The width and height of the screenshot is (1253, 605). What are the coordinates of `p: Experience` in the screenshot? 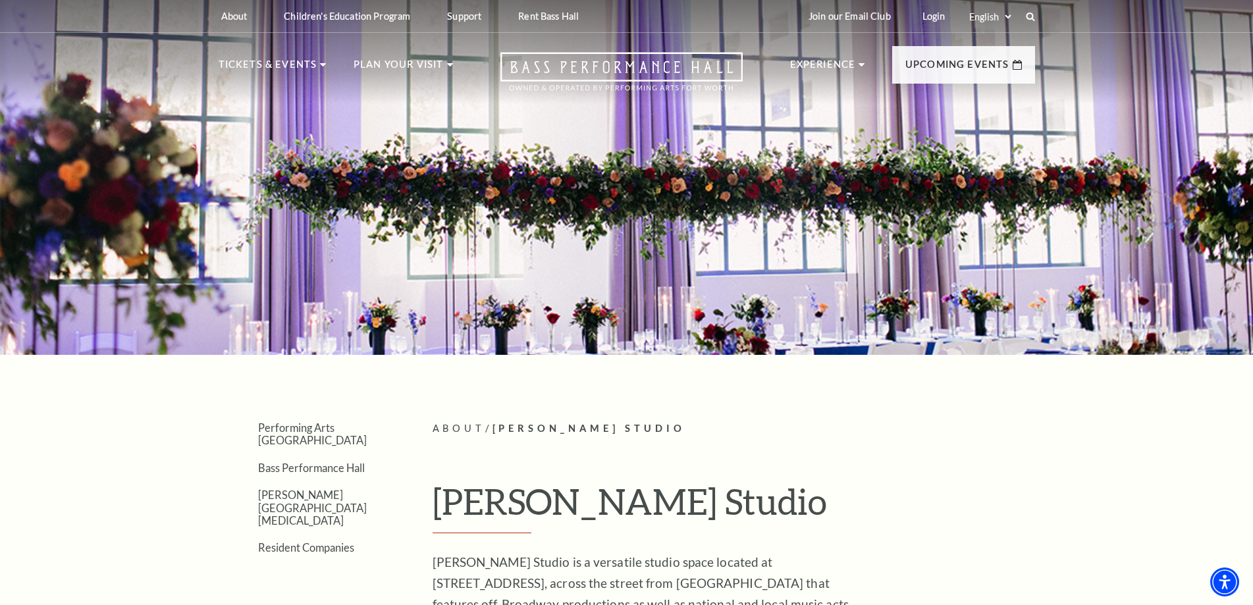 It's located at (823, 68).